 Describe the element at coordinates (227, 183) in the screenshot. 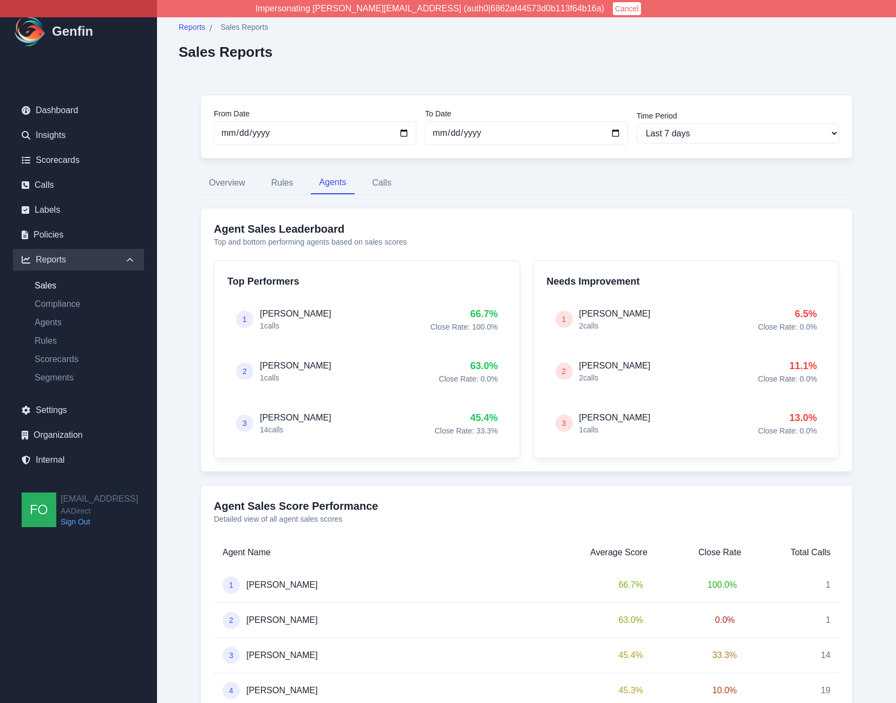

I see `button: Overview` at that location.